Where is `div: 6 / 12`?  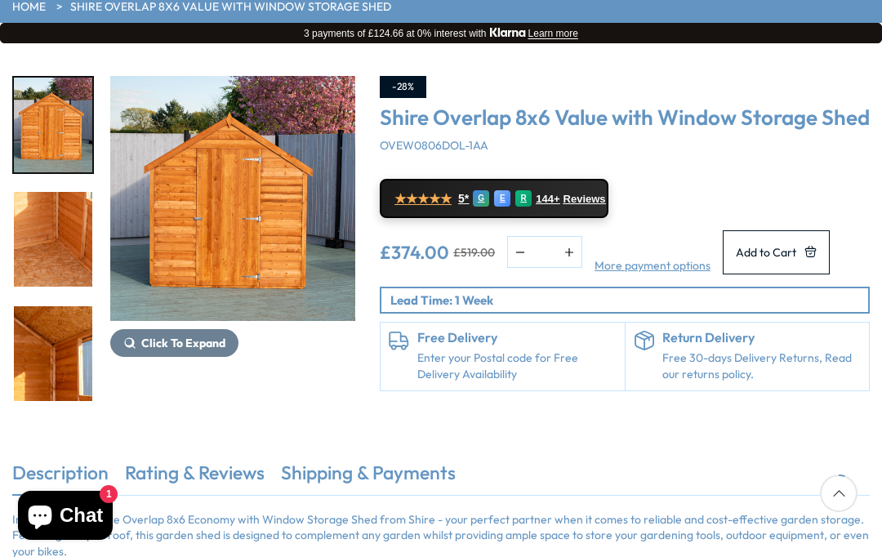
div: 6 / 12 is located at coordinates (53, 239).